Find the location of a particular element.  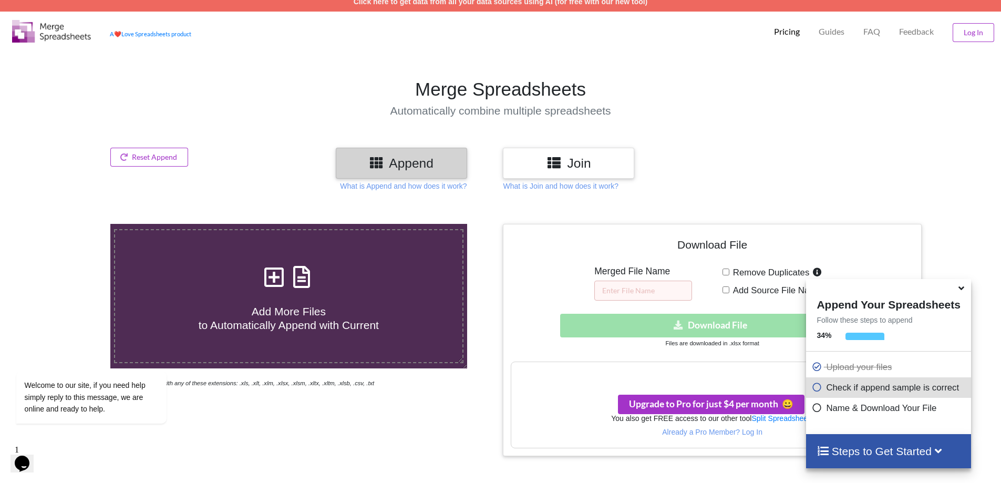

p: Already a Pro Member? Log In is located at coordinates (712, 432).